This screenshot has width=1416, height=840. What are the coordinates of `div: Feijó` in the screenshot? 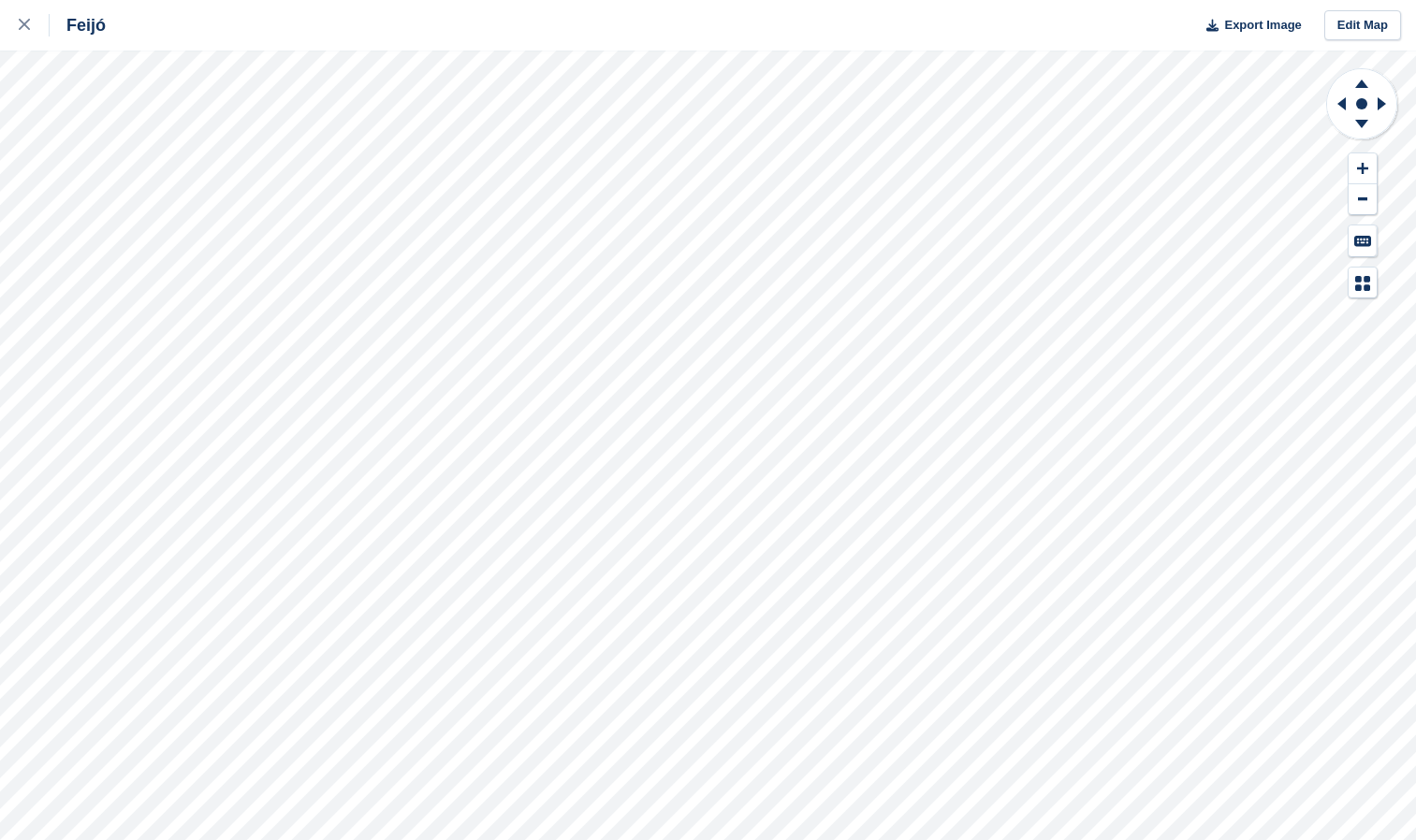 It's located at (77, 25).